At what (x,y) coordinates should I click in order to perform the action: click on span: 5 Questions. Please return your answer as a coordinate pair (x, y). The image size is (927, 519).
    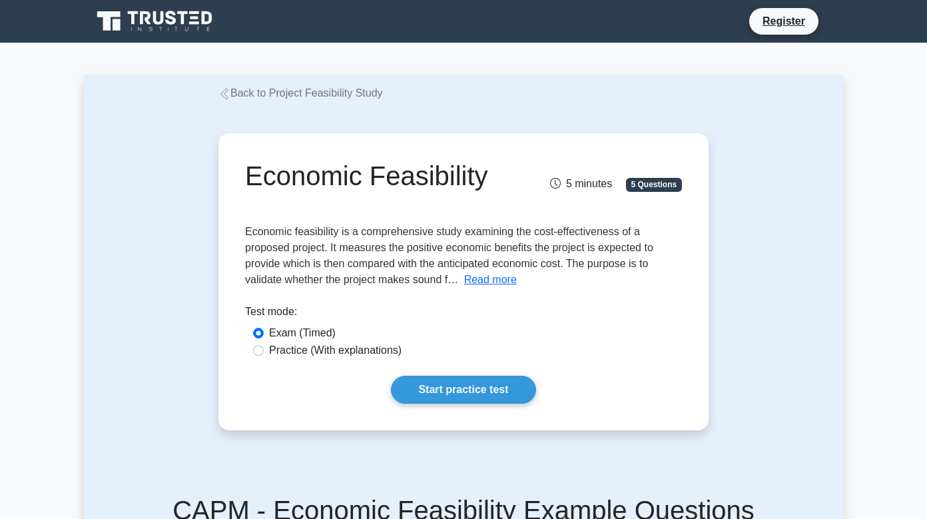
    Looking at the image, I should click on (654, 185).